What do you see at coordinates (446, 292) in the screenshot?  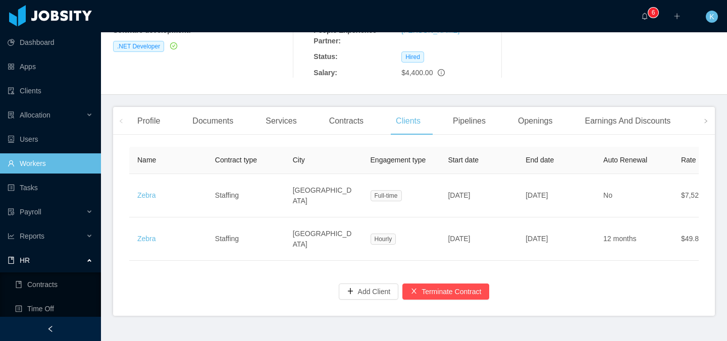 I see `button: icon: closeTerminate Contract` at bounding box center [446, 292].